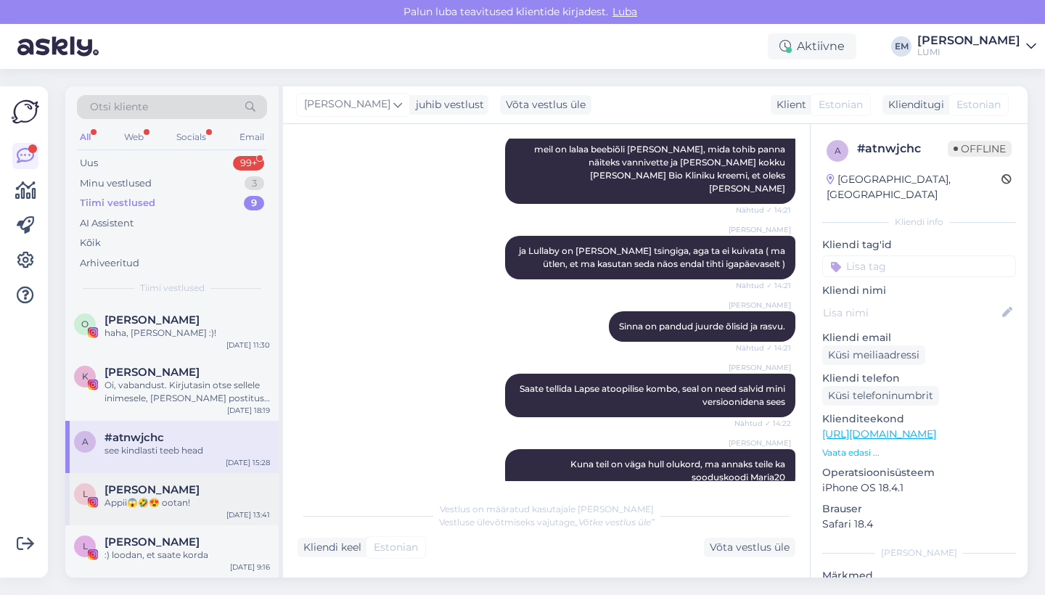  Describe the element at coordinates (115, 184) in the screenshot. I see `div: Minu vestlused` at that location.